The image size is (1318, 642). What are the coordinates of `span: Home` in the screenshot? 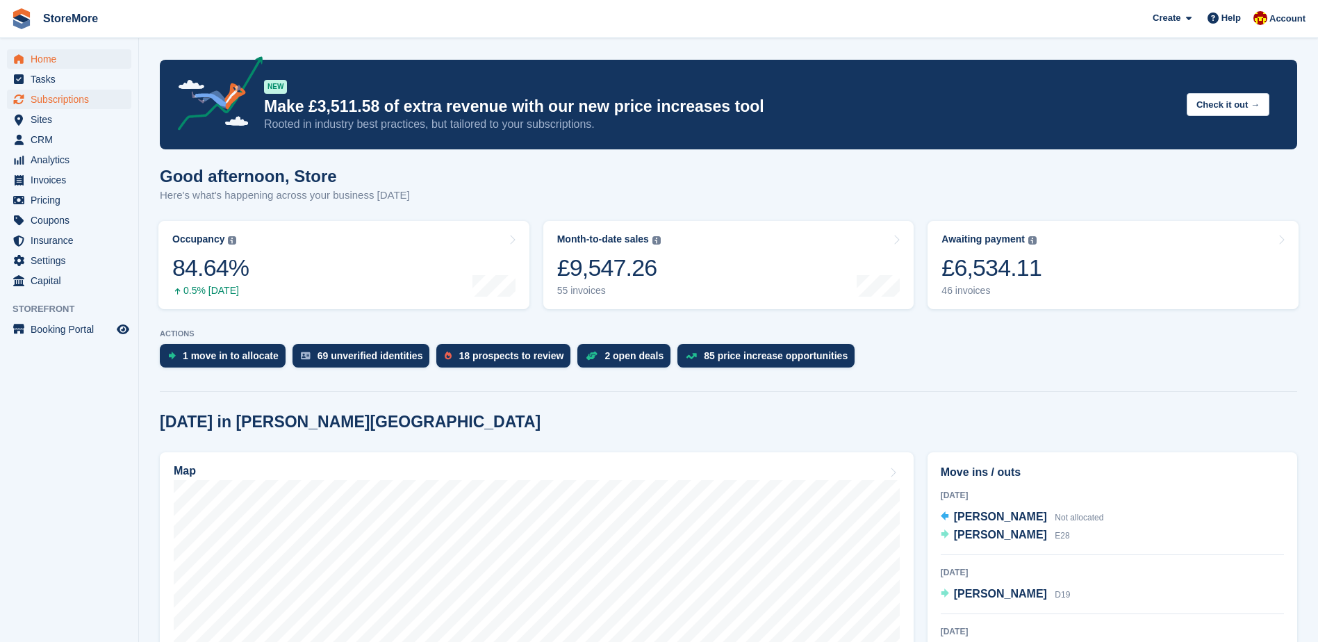 It's located at (72, 59).